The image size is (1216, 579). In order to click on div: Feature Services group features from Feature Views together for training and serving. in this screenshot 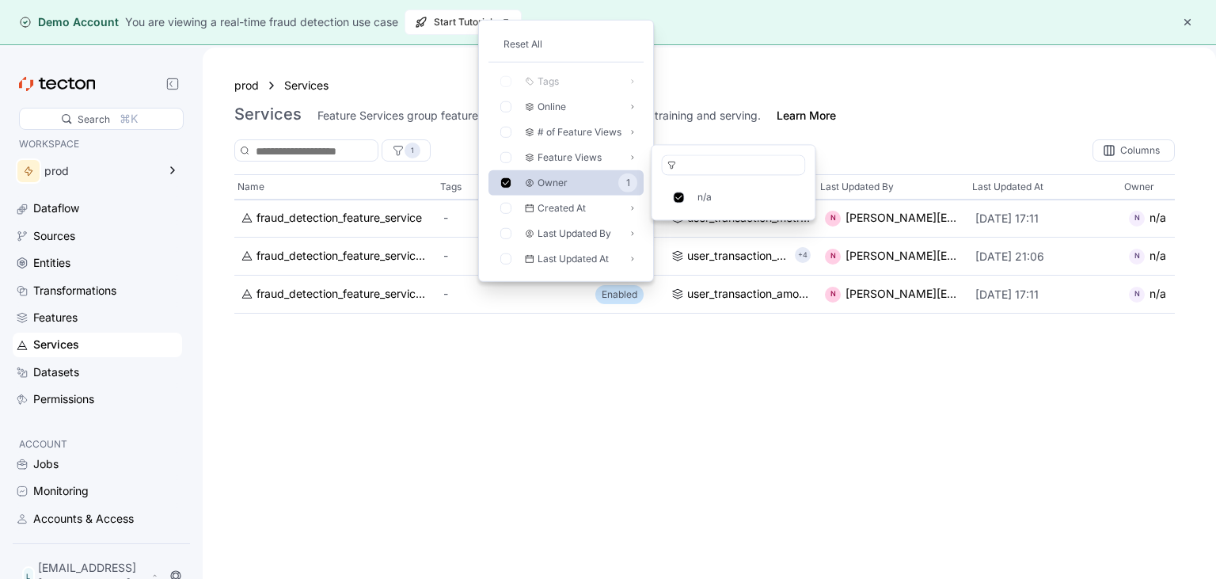, I will do `click(539, 116)`.